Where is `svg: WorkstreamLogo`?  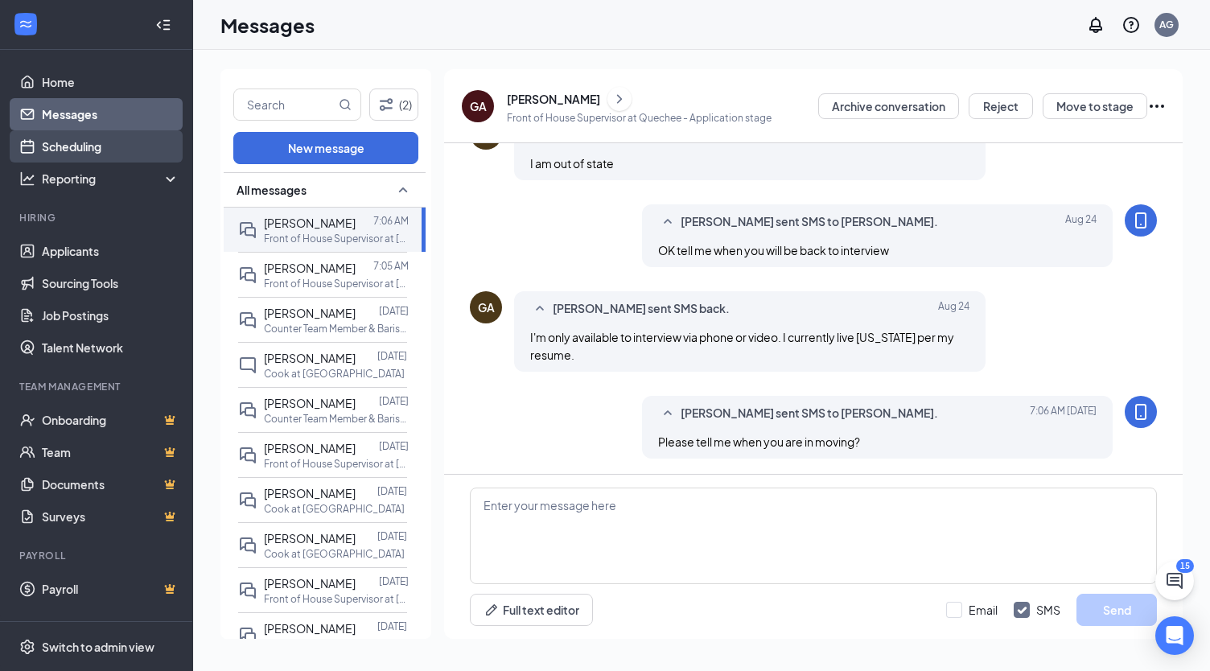 svg: WorkstreamLogo is located at coordinates (26, 24).